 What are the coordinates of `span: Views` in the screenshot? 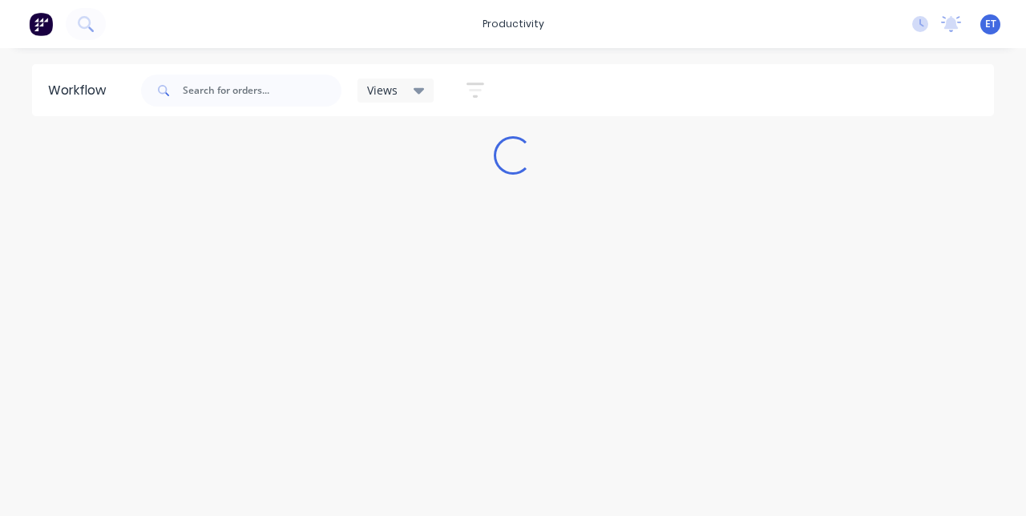 It's located at (382, 90).